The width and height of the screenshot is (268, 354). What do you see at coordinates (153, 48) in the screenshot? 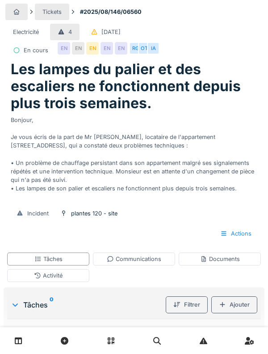
I see `div: IA` at bounding box center [153, 48].